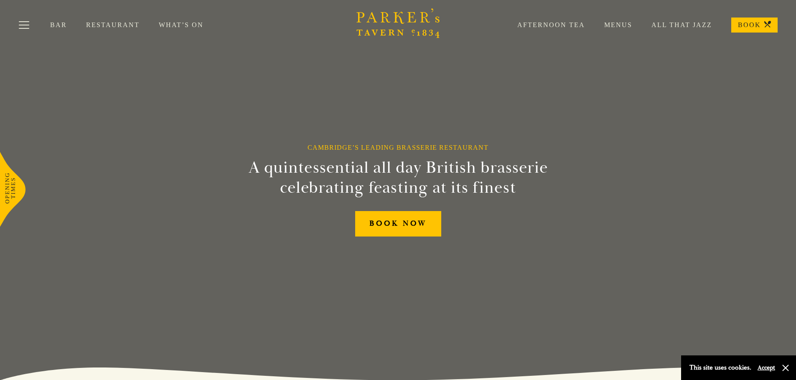 This screenshot has height=380, width=796. I want to click on h1: Cambridge’s Leading Brasserie Restaurant, so click(398, 147).